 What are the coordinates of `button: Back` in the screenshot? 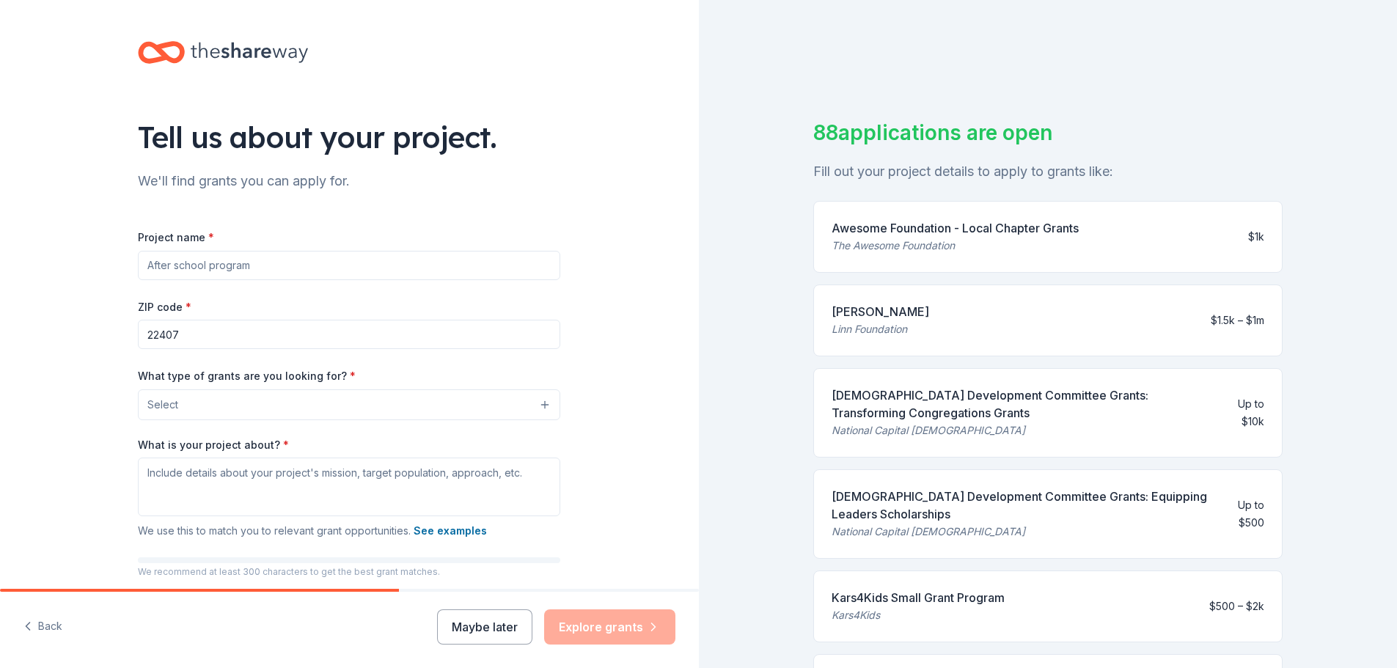 It's located at (43, 627).